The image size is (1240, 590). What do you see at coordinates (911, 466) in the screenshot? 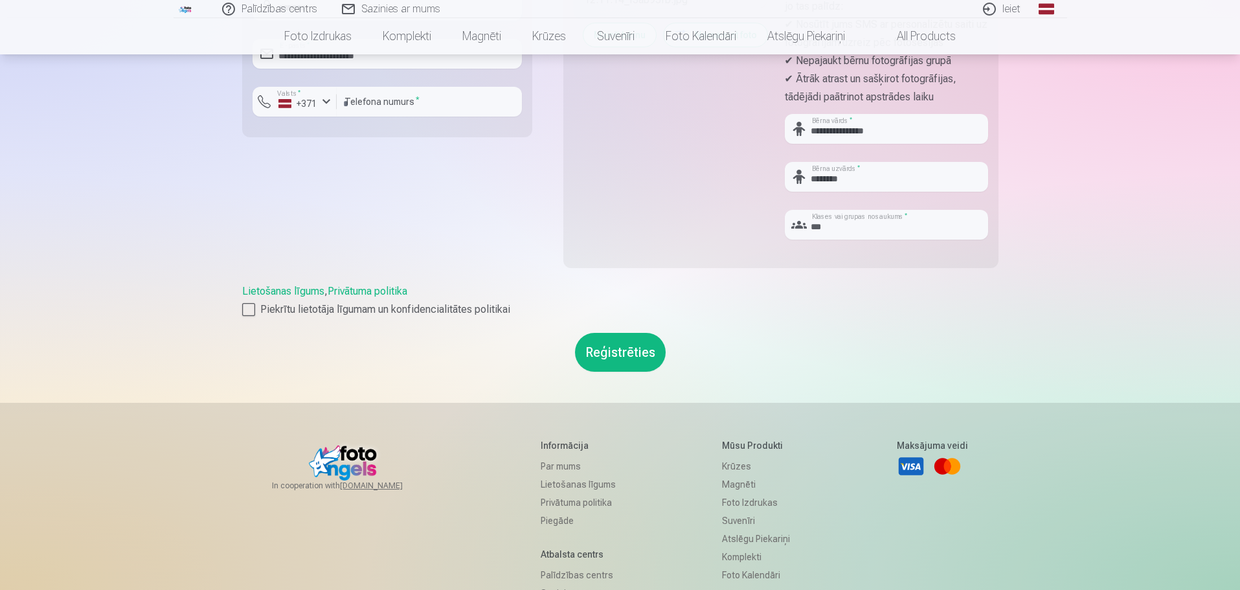
I see `a: Visa` at bounding box center [911, 466].